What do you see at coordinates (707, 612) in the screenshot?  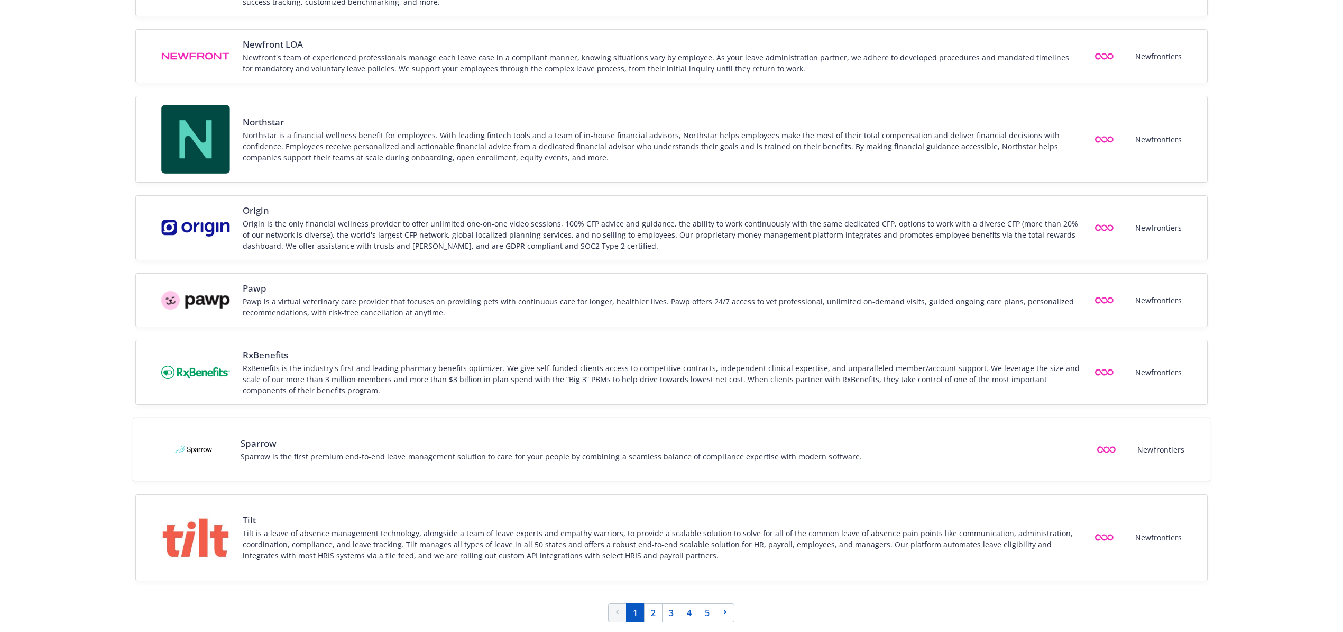 I see `a: Page 5` at bounding box center [707, 612].